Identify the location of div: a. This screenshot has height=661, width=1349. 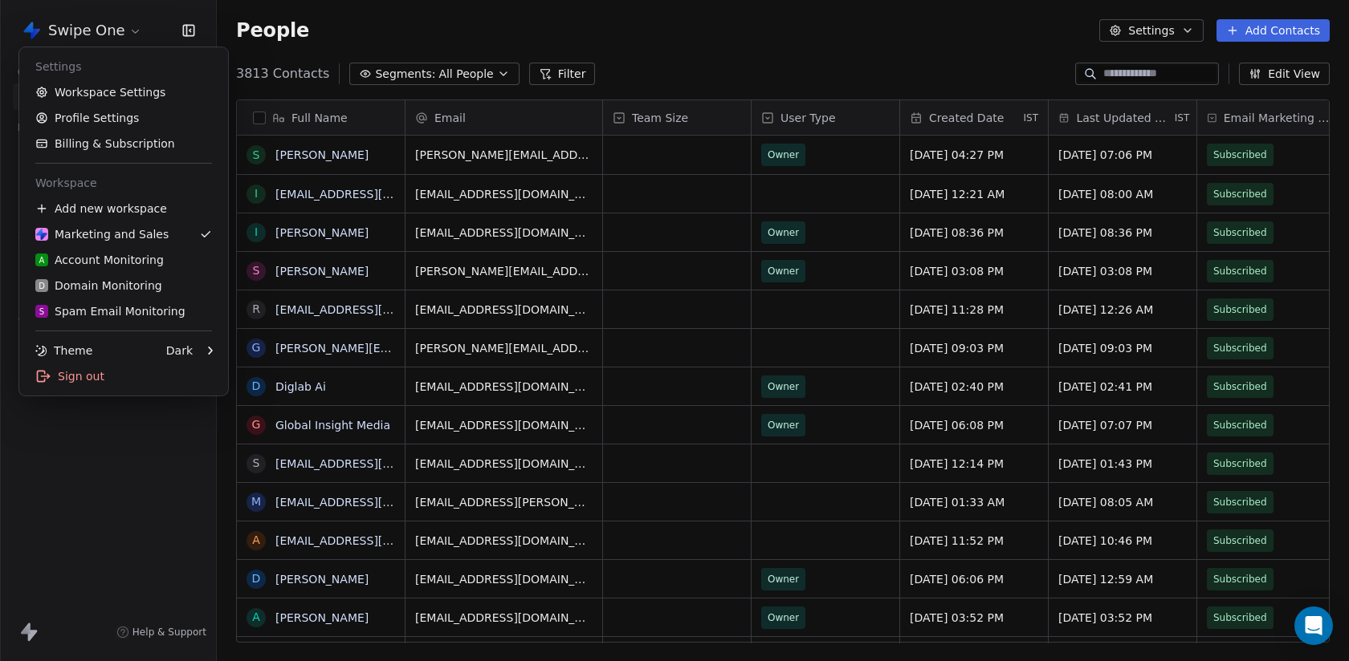
(256, 540).